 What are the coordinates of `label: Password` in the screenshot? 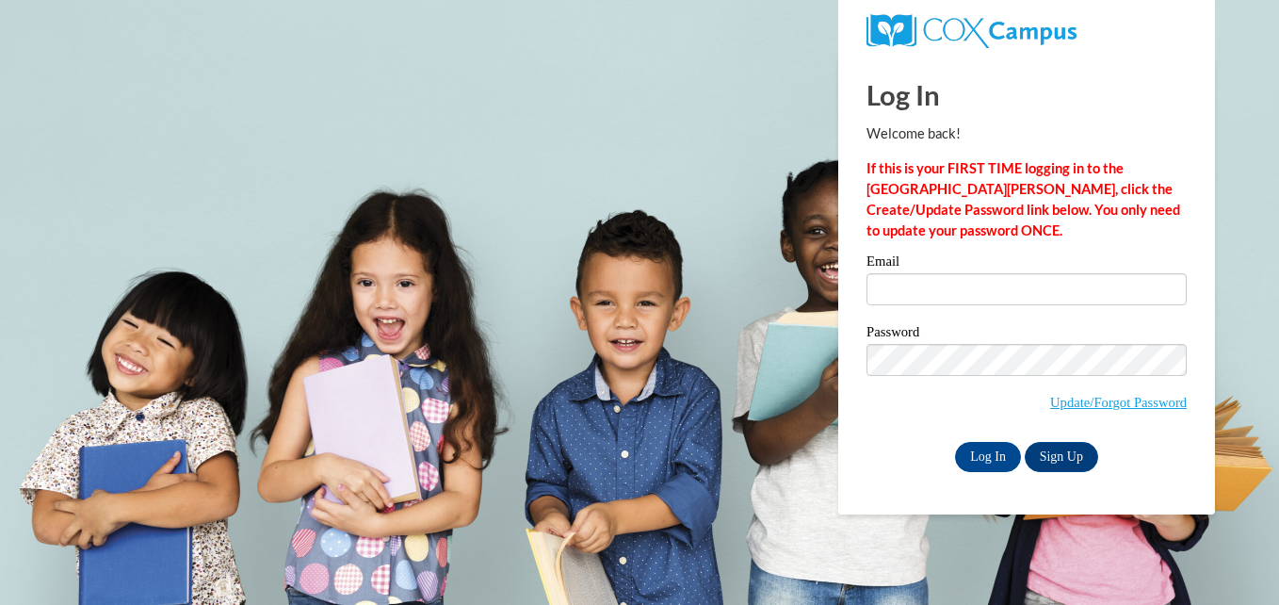 It's located at (1027, 334).